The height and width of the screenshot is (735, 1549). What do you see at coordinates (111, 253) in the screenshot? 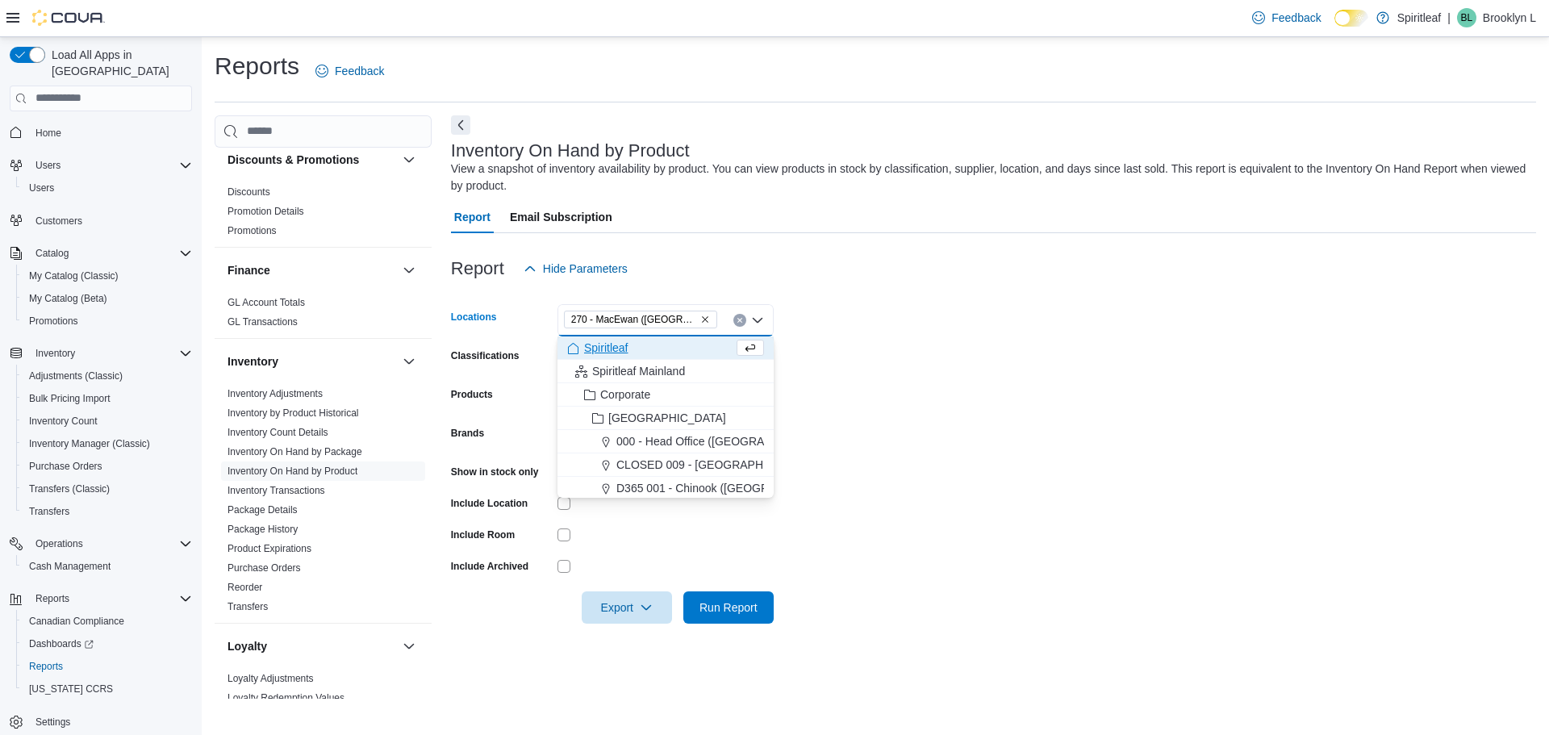
I see `span: Catalog` at bounding box center [111, 253].